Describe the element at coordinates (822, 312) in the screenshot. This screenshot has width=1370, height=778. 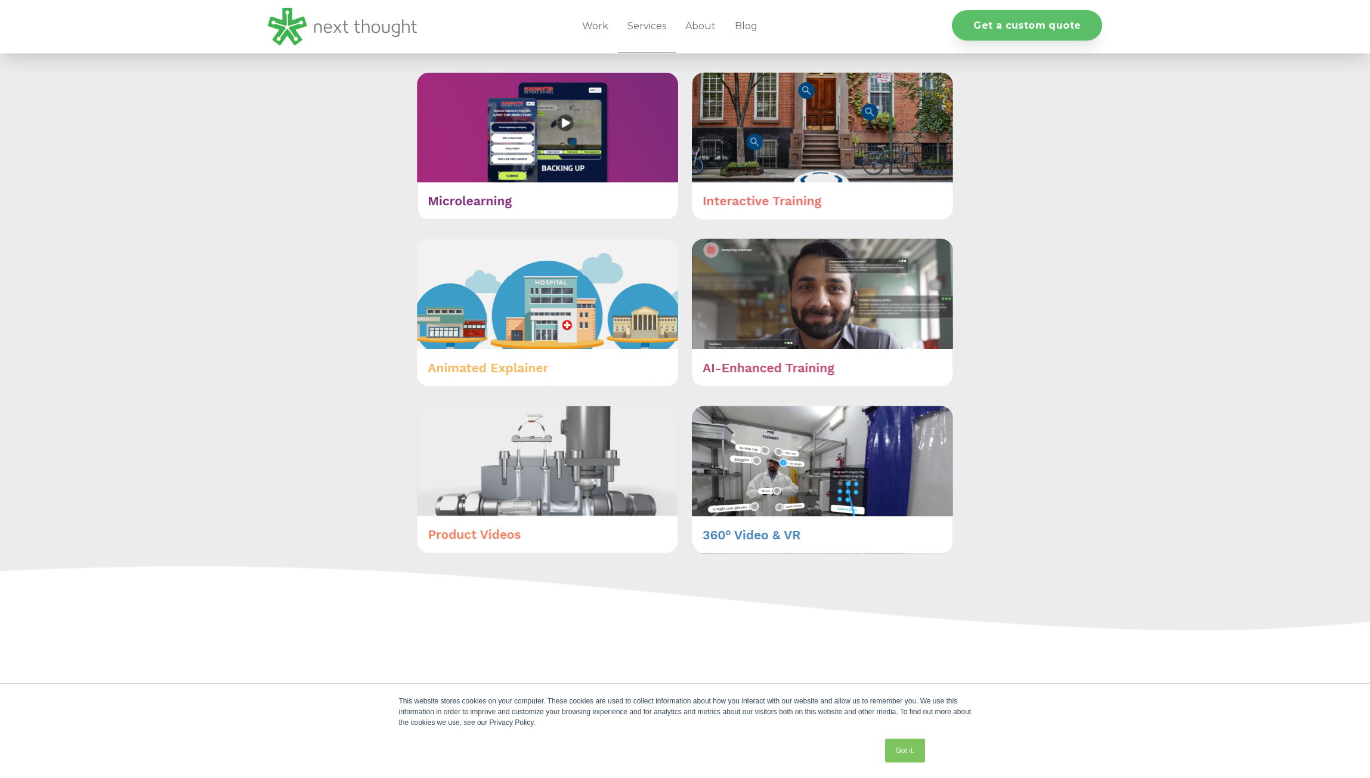
I see `img: AI-Enhanced Training` at that location.